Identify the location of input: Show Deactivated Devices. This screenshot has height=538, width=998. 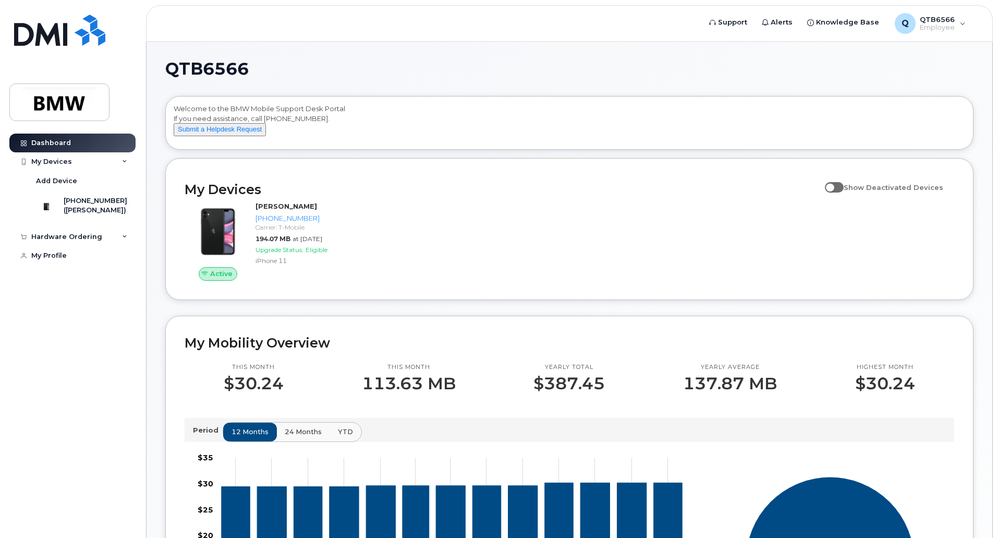
(829, 181).